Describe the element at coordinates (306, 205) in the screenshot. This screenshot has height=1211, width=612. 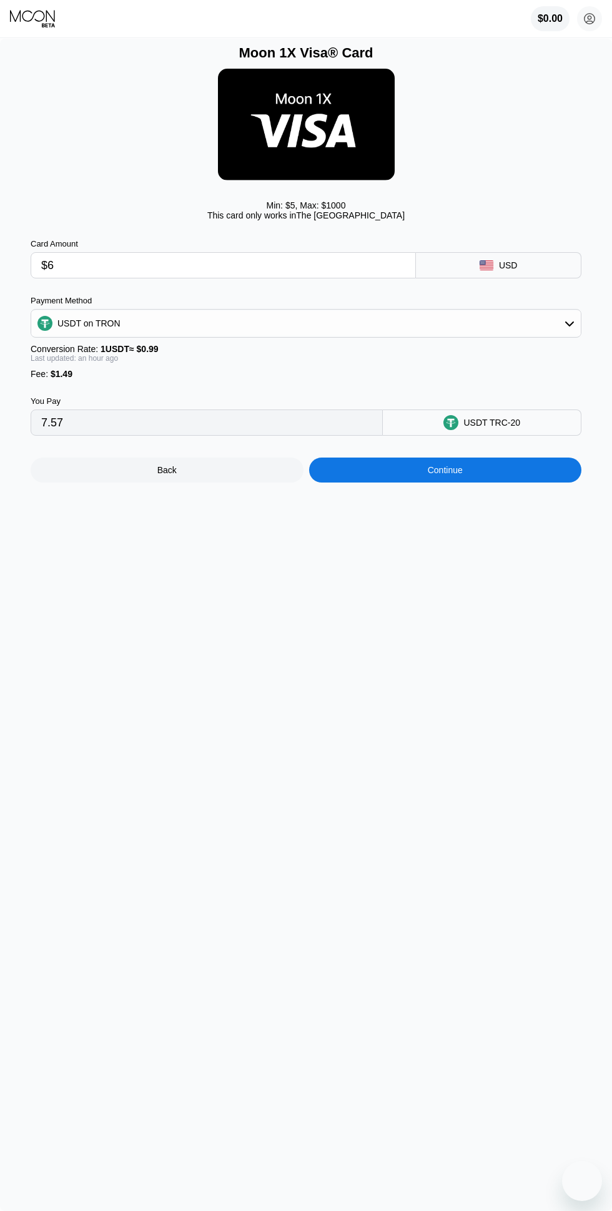
I see `div: Min: $ 5 , Max: $ 1000` at that location.